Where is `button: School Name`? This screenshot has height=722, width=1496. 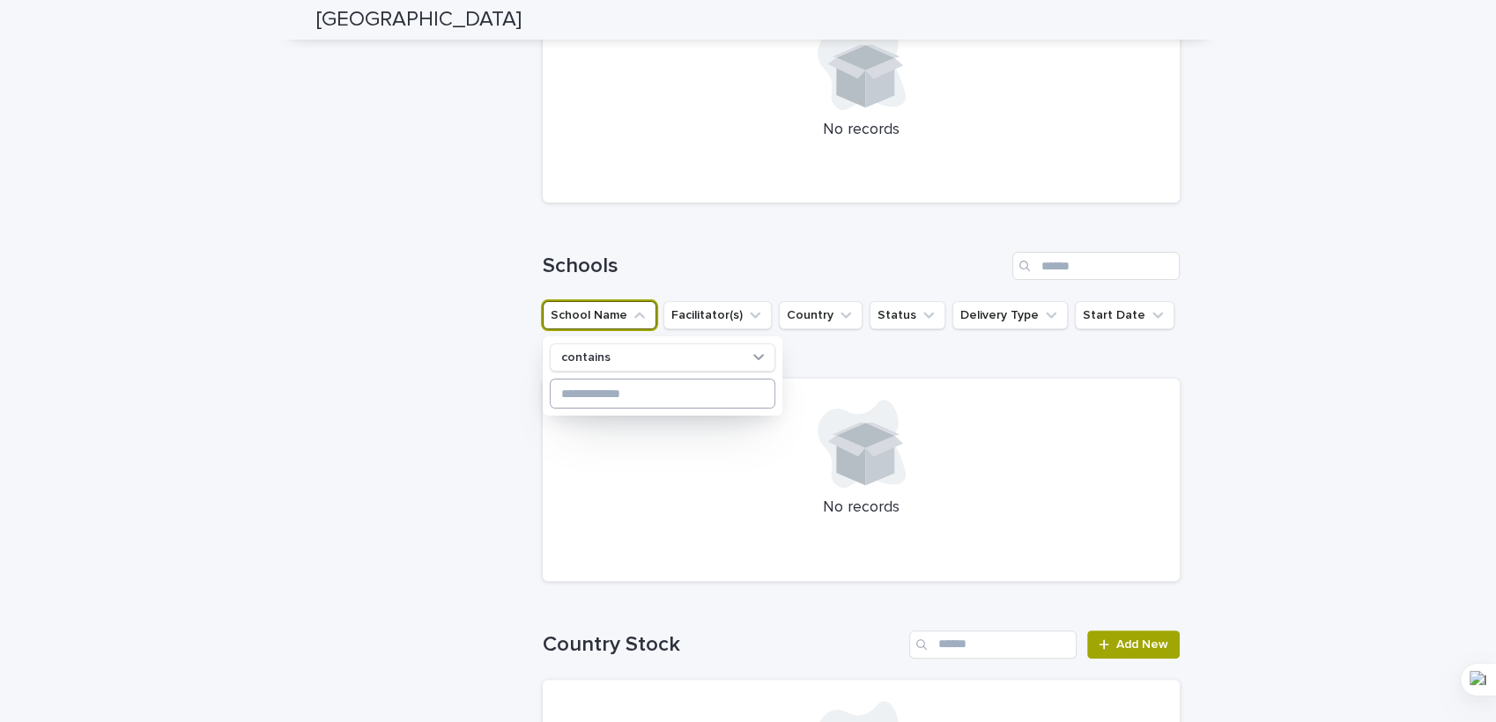 button: School Name is located at coordinates (599, 315).